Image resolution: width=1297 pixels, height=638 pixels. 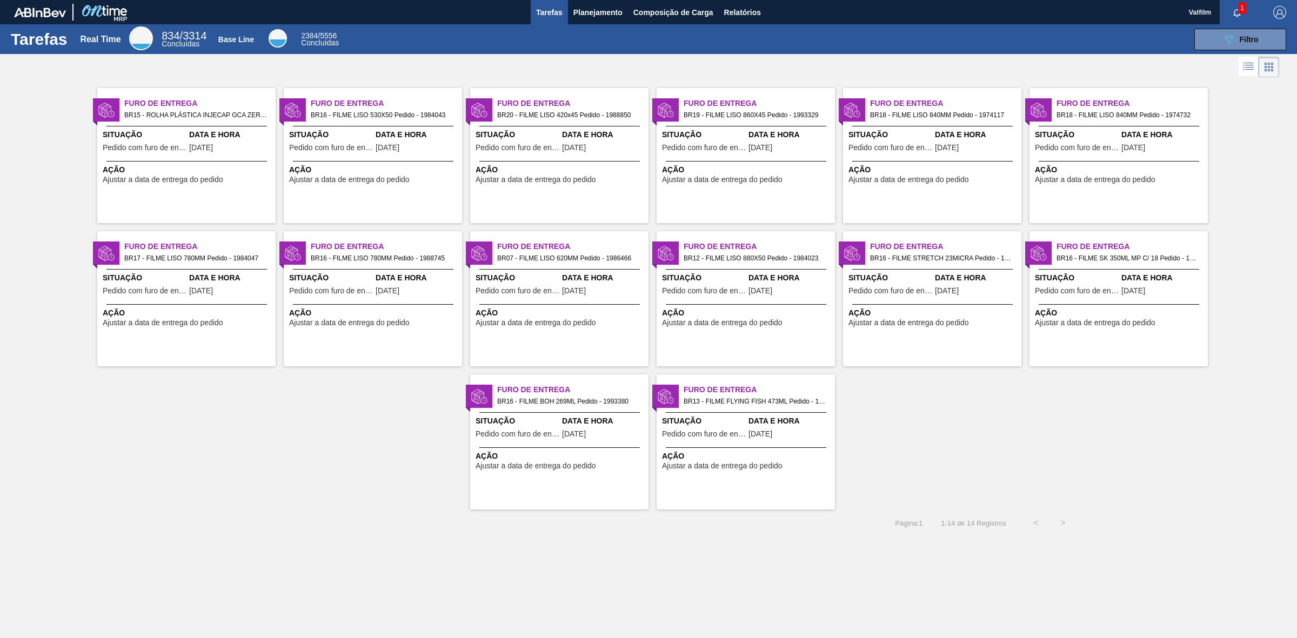 I want to click on span: 19/08/2025,, so click(x=201, y=291).